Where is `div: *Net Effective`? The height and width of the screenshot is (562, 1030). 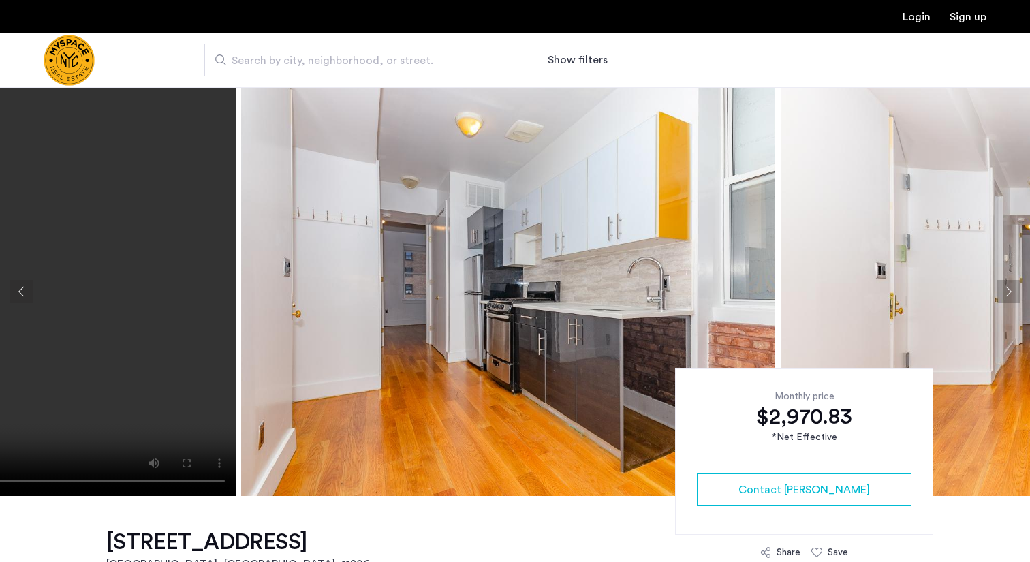
div: *Net Effective is located at coordinates (804, 437).